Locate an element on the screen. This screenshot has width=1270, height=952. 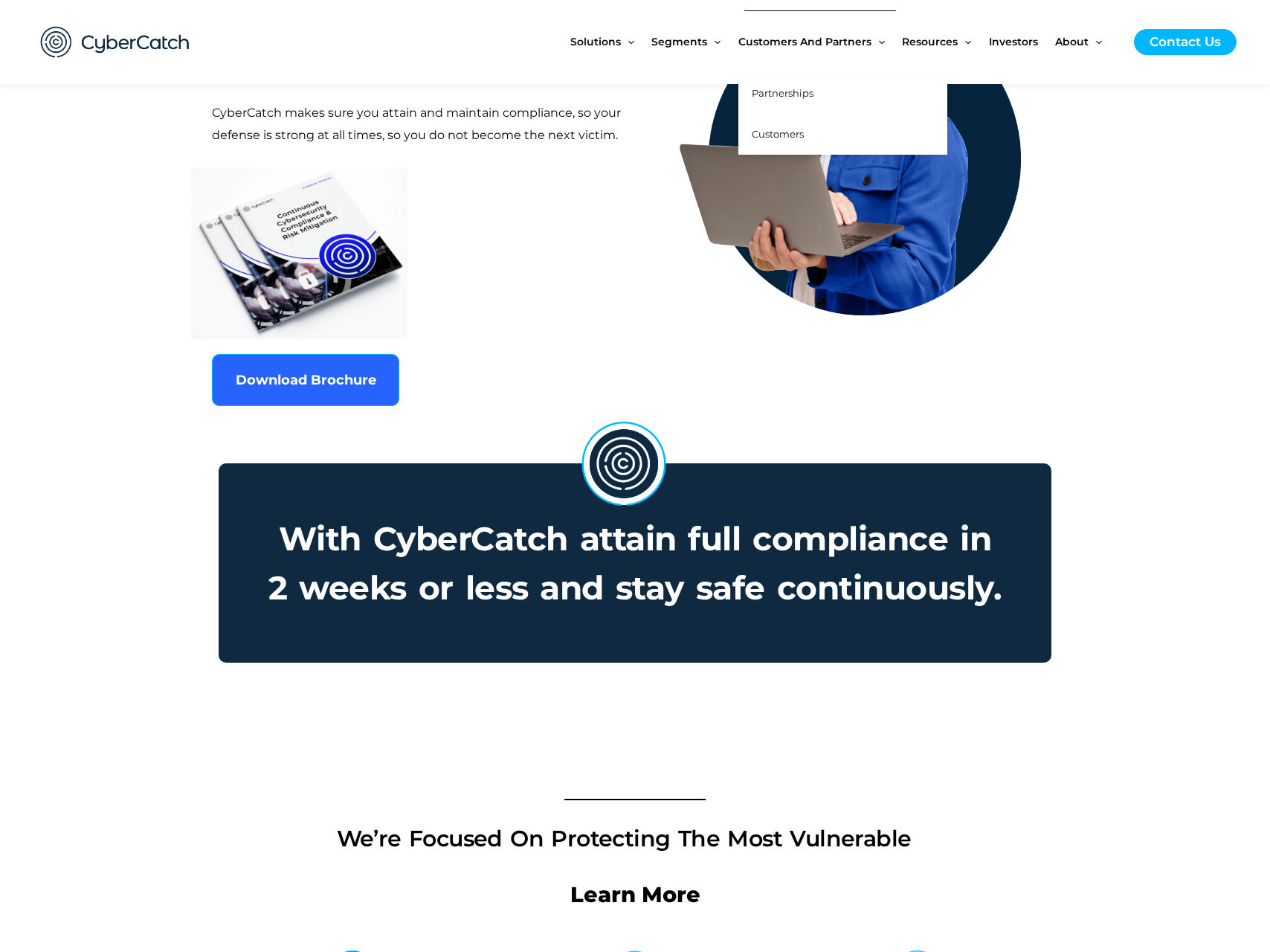
span: About is located at coordinates (1072, 42).